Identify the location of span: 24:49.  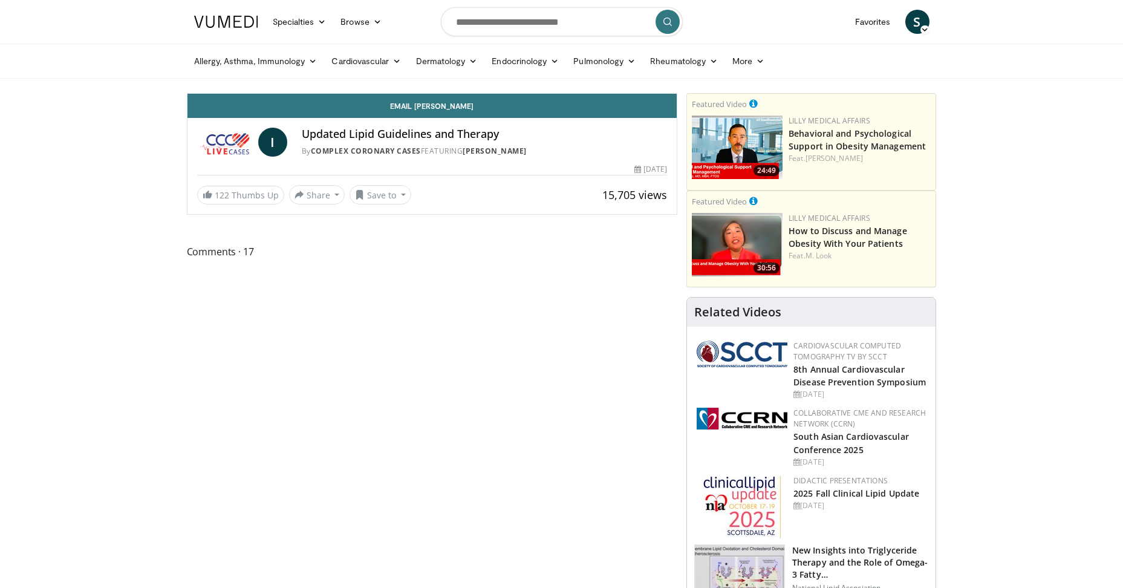
(766, 171).